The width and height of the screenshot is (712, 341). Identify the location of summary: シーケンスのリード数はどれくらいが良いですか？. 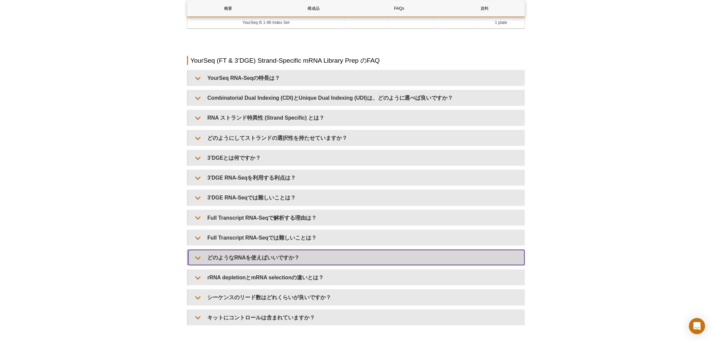
(357, 297).